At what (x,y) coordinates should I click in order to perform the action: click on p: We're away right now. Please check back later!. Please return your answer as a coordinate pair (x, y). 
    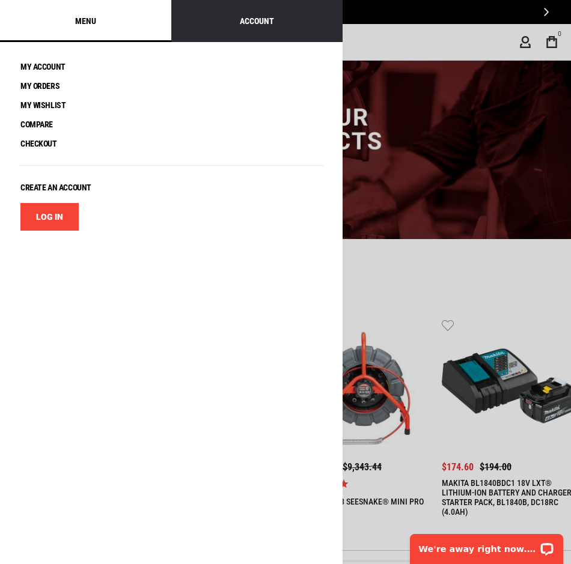
    Looking at the image, I should click on (76, 23).